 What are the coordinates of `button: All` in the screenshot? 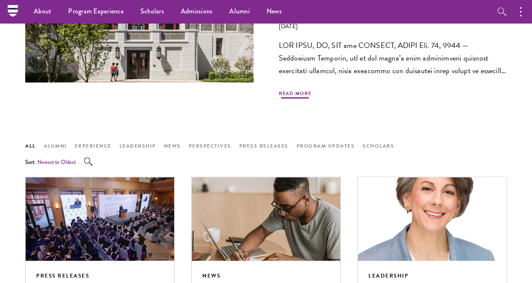 It's located at (30, 146).